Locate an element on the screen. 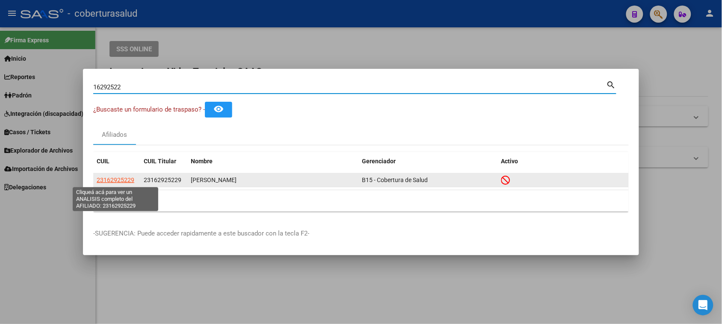 This screenshot has width=722, height=324. span: Gerenciador is located at coordinates (378, 161).